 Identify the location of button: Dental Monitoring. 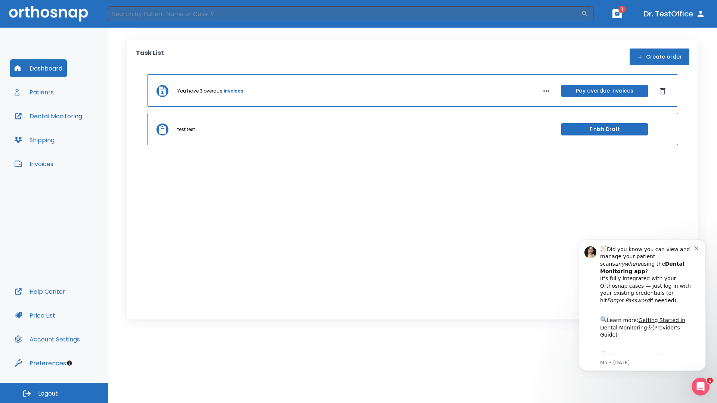
(48, 116).